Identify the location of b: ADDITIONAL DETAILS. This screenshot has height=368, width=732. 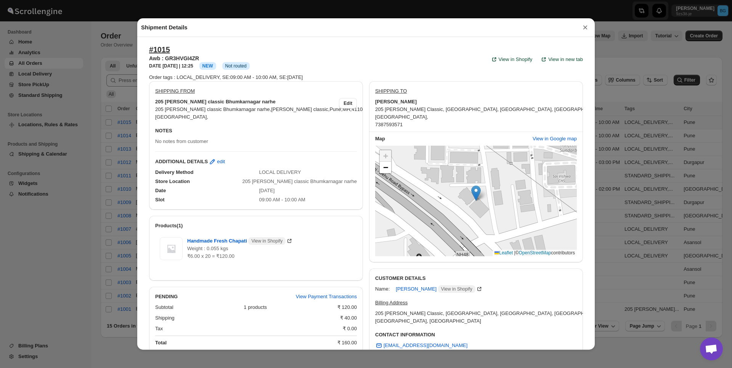
(181, 162).